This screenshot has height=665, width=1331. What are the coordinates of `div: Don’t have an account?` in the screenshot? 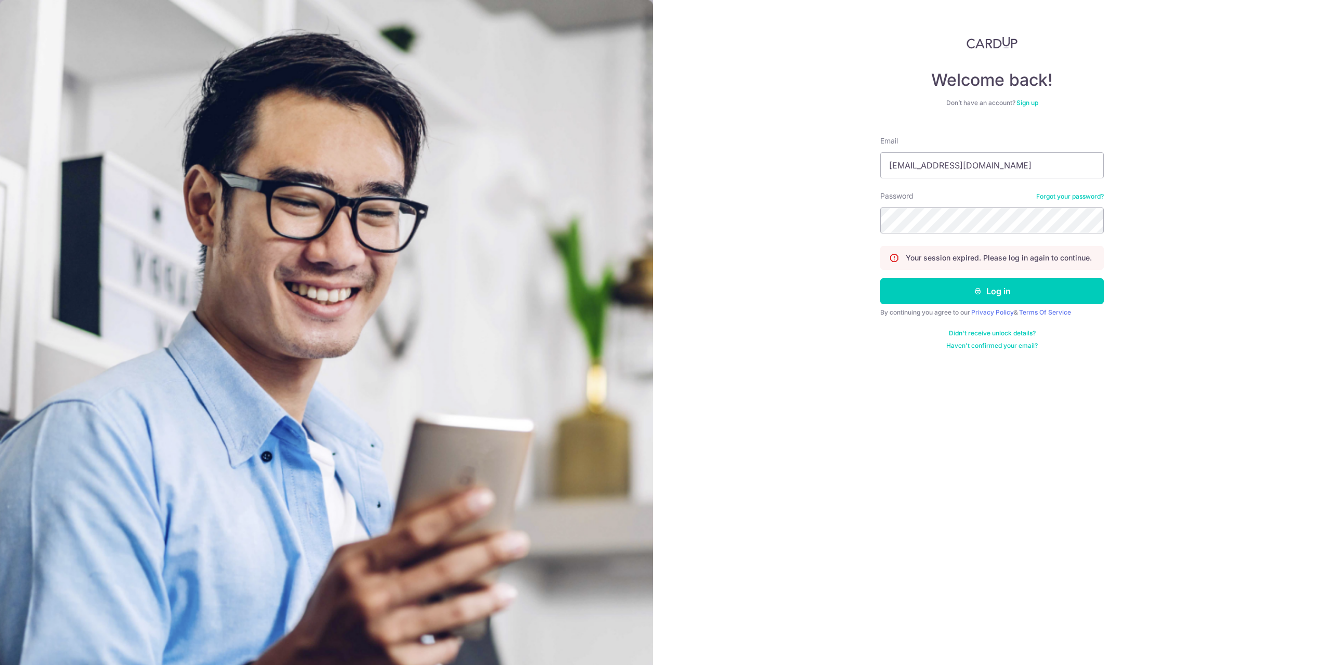 It's located at (992, 103).